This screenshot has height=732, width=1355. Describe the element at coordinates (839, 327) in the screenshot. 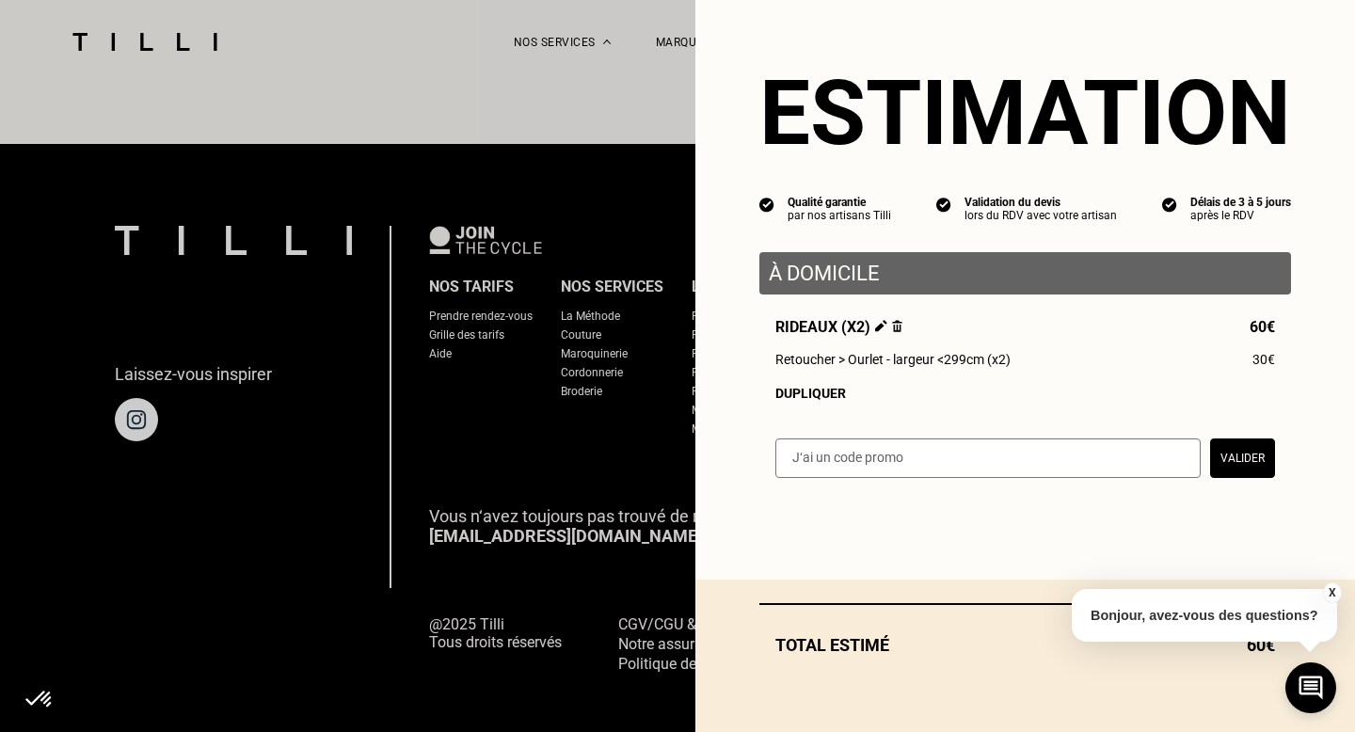

I see `span: Rideaux (x2)` at that location.